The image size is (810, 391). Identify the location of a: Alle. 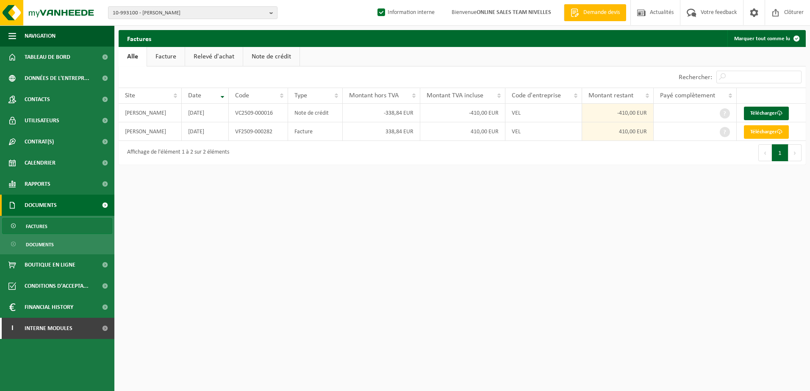
(133, 57).